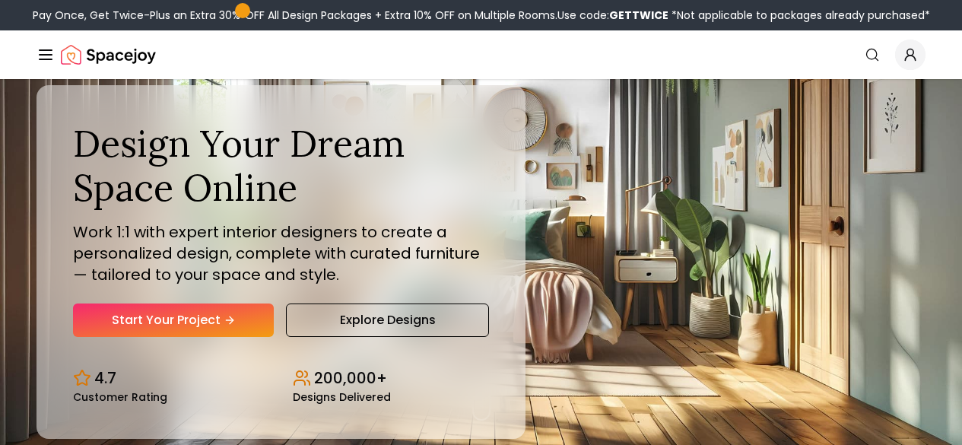 The image size is (962, 445). I want to click on p: 4.7, so click(105, 378).